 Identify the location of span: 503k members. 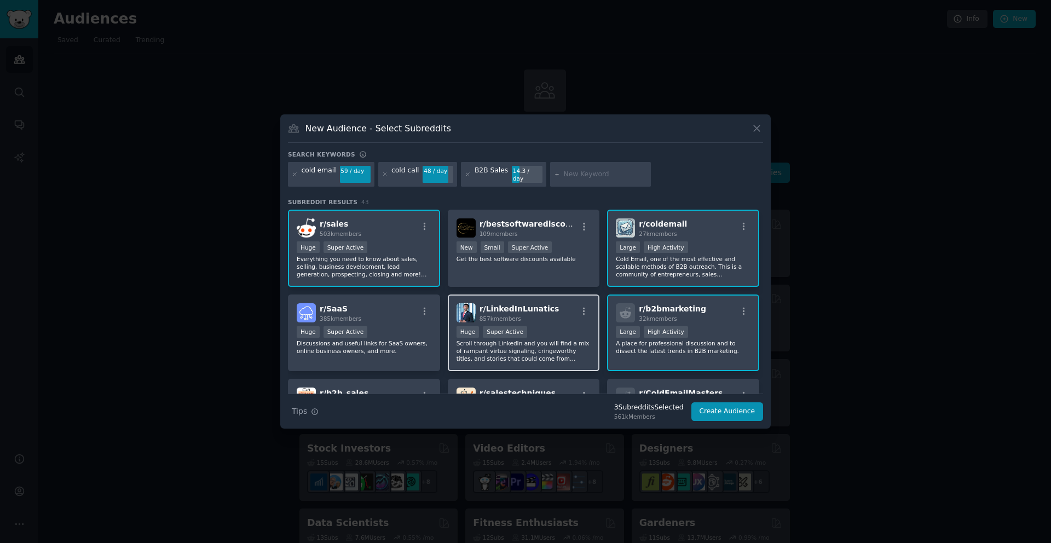
(340, 234).